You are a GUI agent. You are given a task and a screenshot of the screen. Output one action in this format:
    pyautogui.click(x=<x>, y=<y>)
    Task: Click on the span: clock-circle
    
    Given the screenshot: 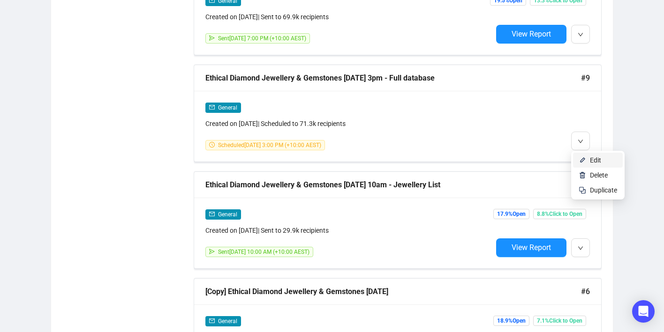 What is the action you would take?
    pyautogui.click(x=212, y=145)
    